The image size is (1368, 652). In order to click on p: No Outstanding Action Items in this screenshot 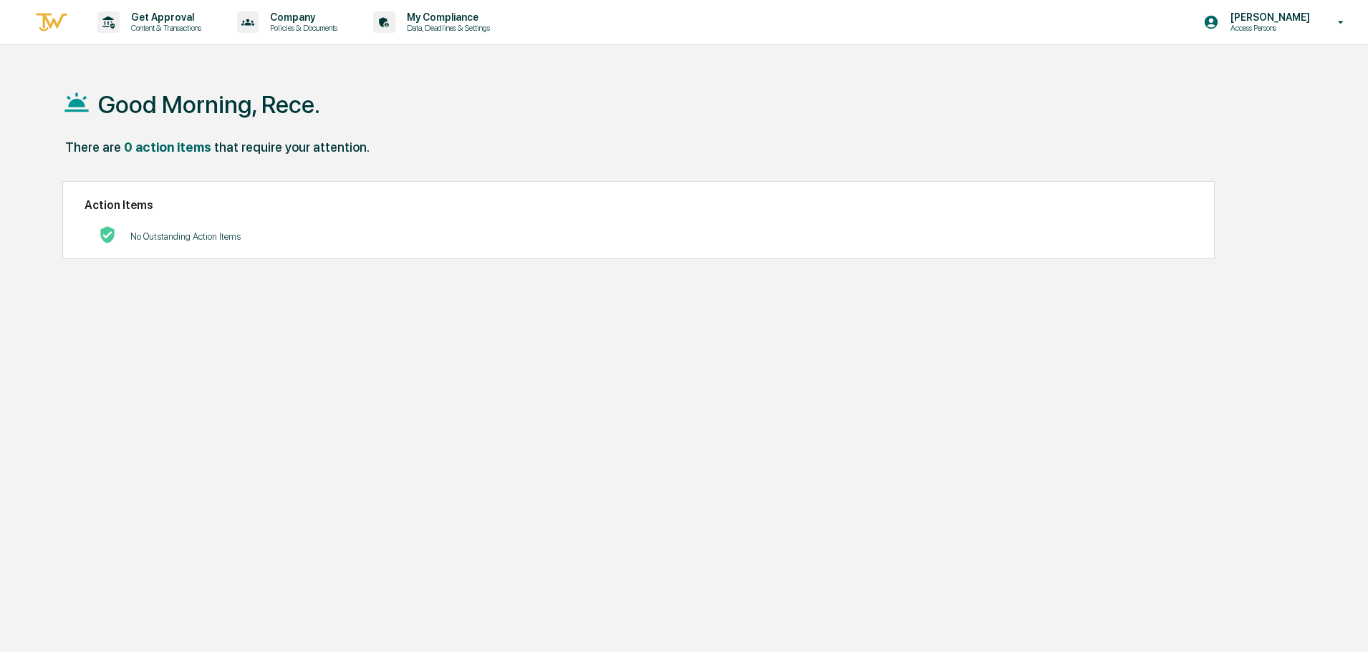, I will do `click(185, 236)`.